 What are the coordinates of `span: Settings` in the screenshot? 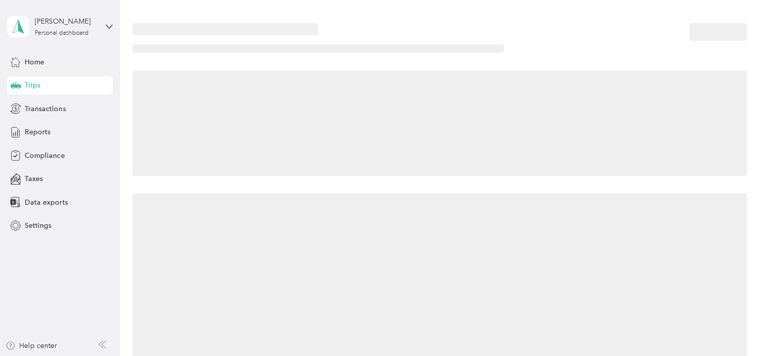 It's located at (38, 225).